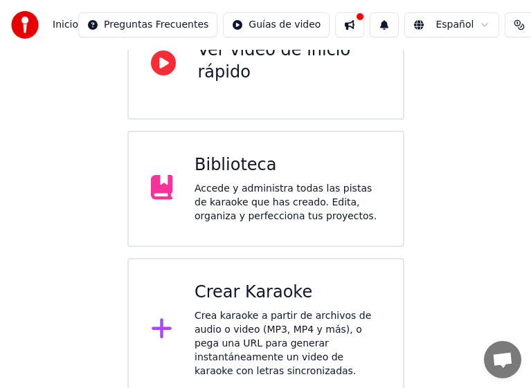 The width and height of the screenshot is (531, 388). I want to click on img: youka, so click(25, 25).